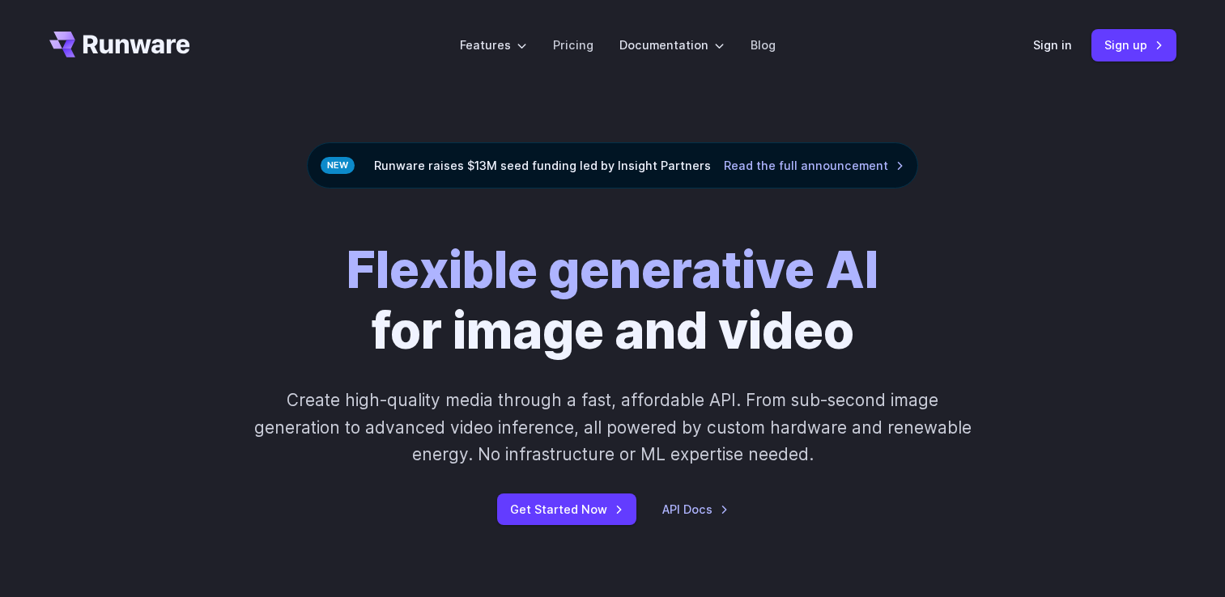 This screenshot has width=1225, height=597. What do you see at coordinates (763, 45) in the screenshot?
I see `a: Blog` at bounding box center [763, 45].